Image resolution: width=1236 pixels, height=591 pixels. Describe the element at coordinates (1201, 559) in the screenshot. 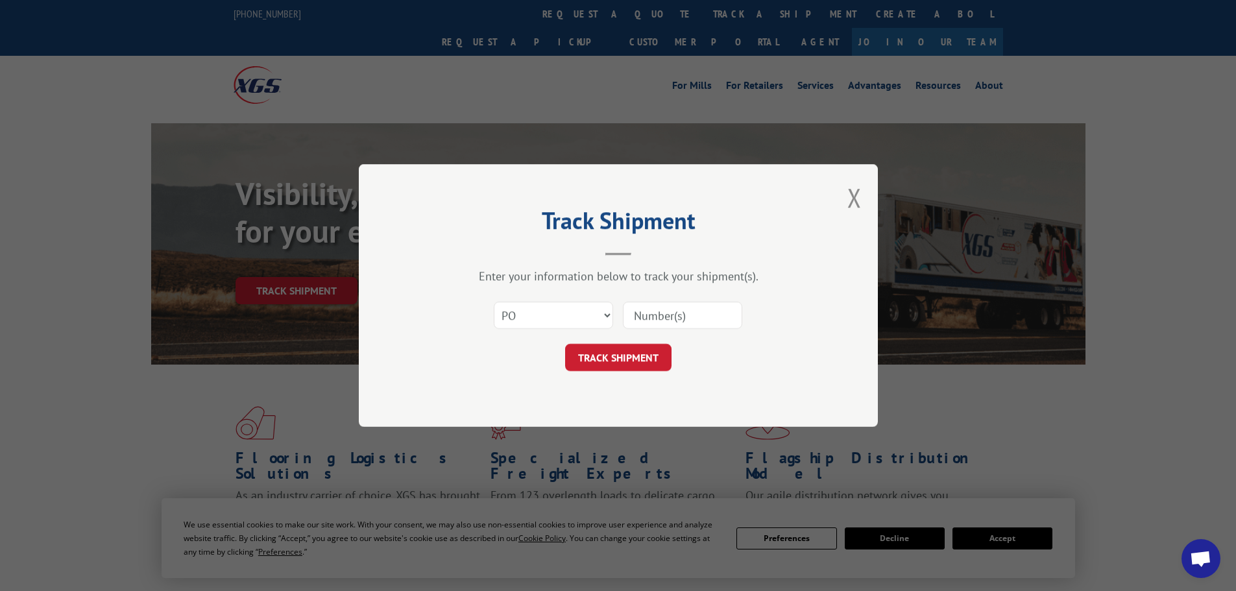

I see `a: Open chat` at that location.